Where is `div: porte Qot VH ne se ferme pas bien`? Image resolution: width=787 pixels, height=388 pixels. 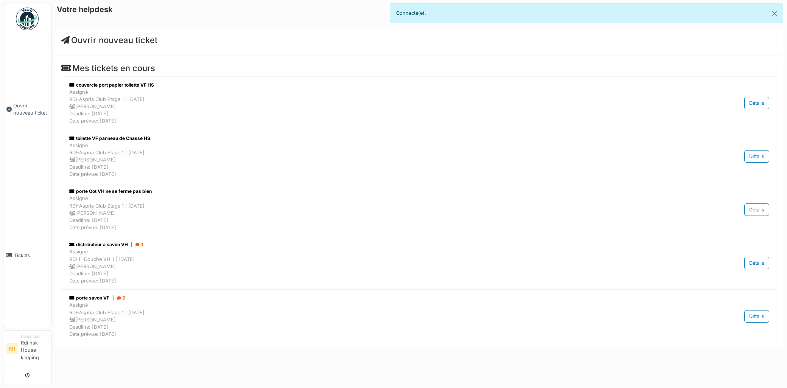 div: porte Qot VH ne se ferme pas bien is located at coordinates (370, 191).